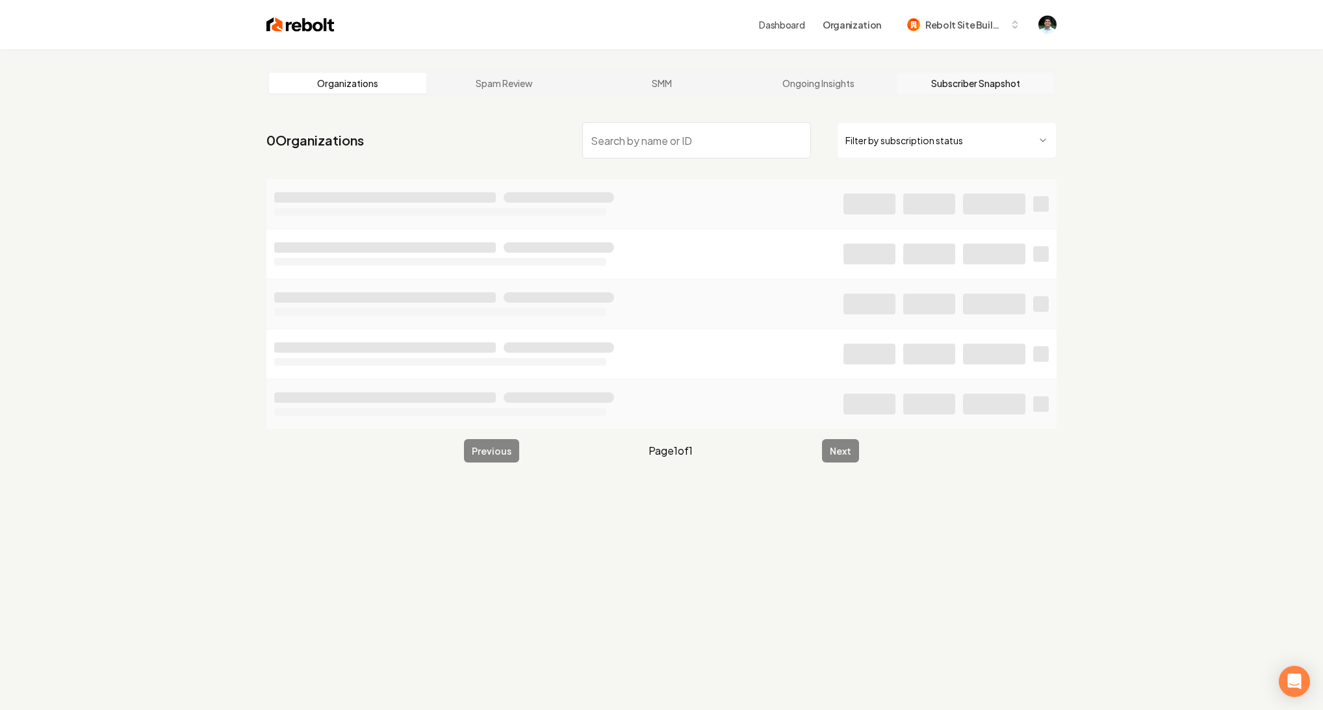 The height and width of the screenshot is (710, 1323). What do you see at coordinates (315, 140) in the screenshot?
I see `a: 0Organizations` at bounding box center [315, 140].